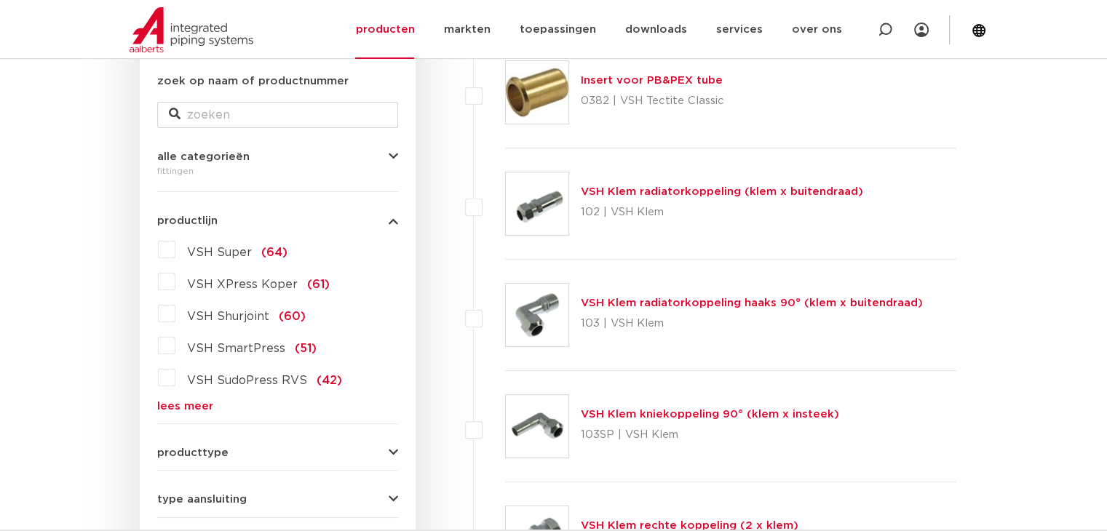  What do you see at coordinates (329, 381) in the screenshot?
I see `span: (42)` at bounding box center [329, 381].